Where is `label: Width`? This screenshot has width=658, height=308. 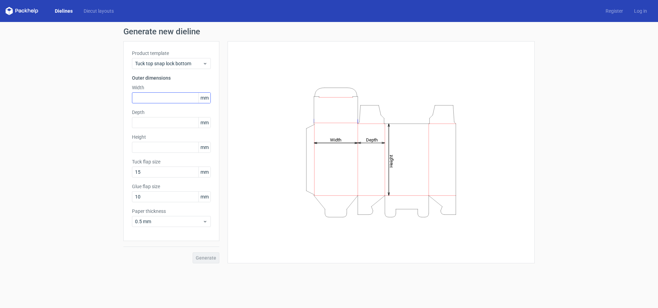 label: Width is located at coordinates (171, 87).